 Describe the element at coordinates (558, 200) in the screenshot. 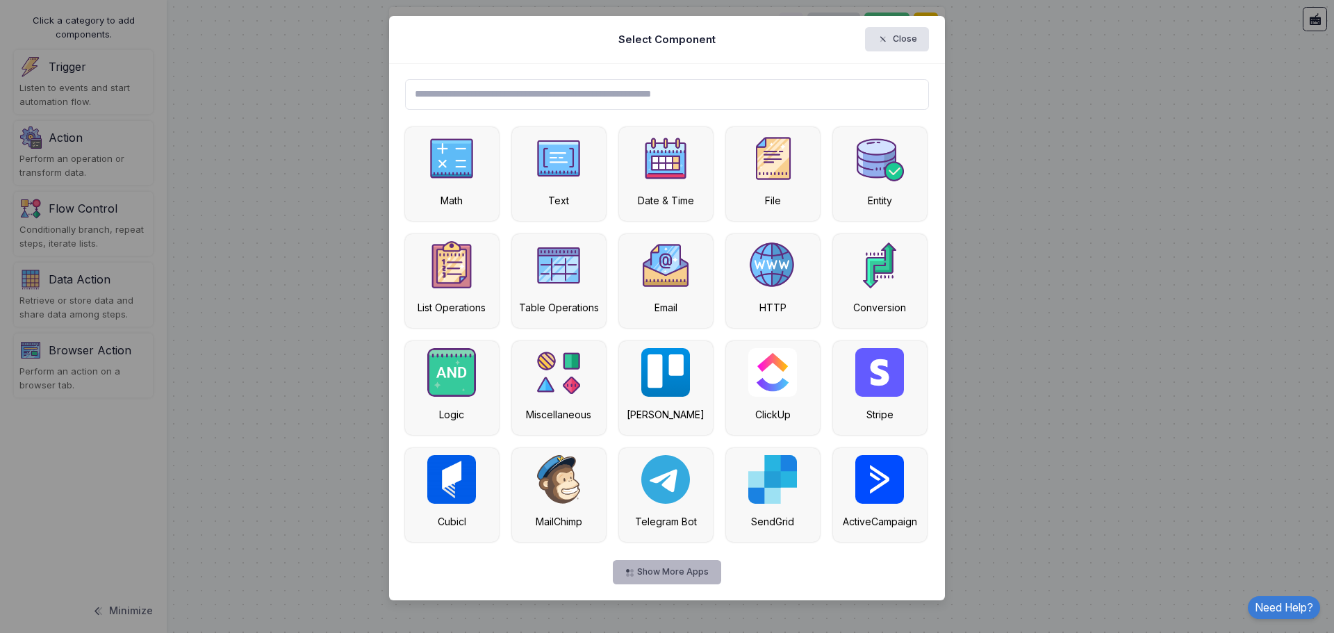

I see `div: Text` at that location.